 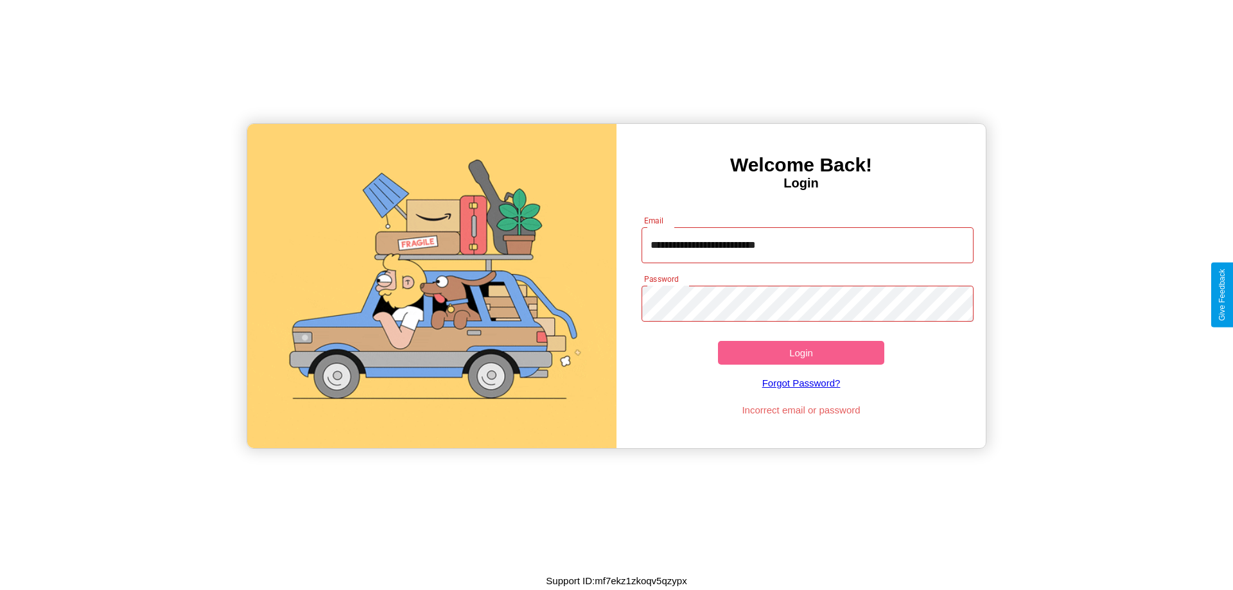 I want to click on button: Login, so click(x=801, y=353).